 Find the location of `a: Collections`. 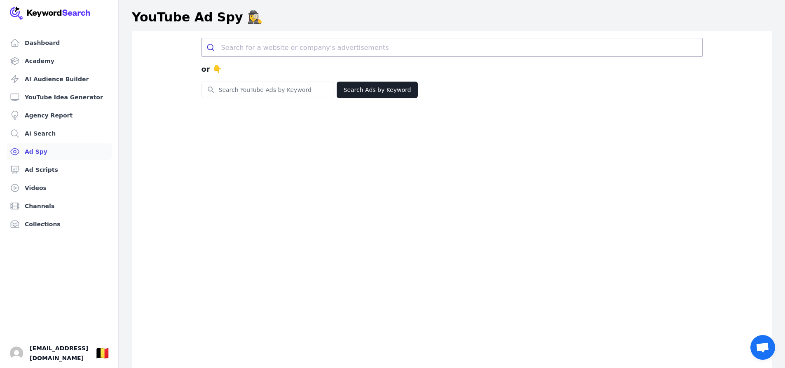

a: Collections is located at coordinates (59, 224).